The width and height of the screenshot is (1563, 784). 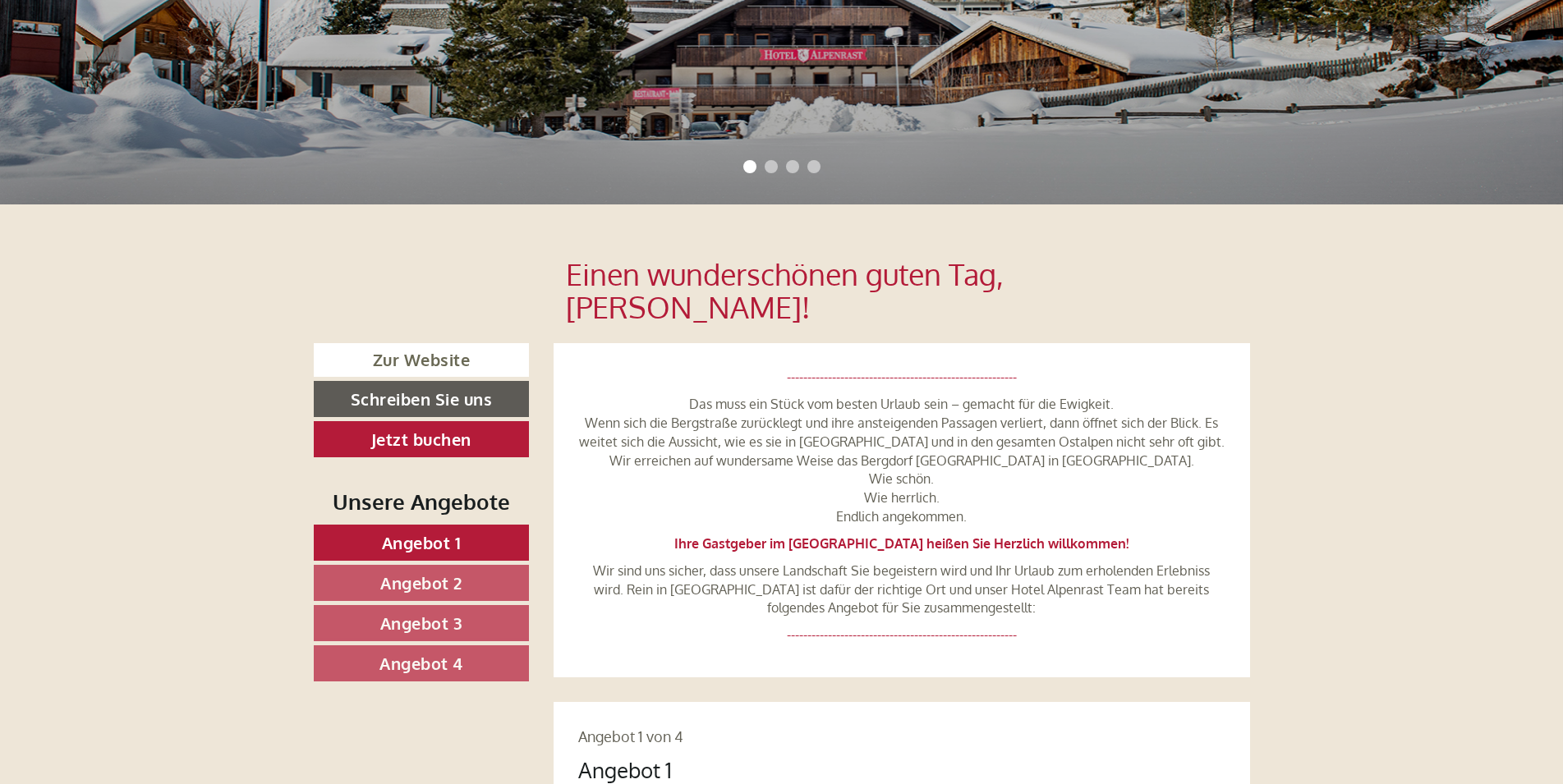 I want to click on a: Zur Website, so click(x=421, y=359).